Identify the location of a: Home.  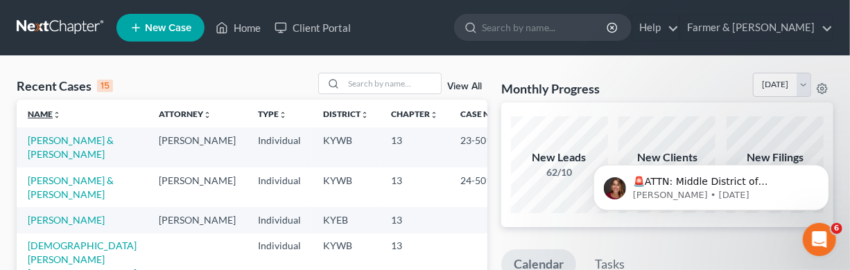
(238, 28).